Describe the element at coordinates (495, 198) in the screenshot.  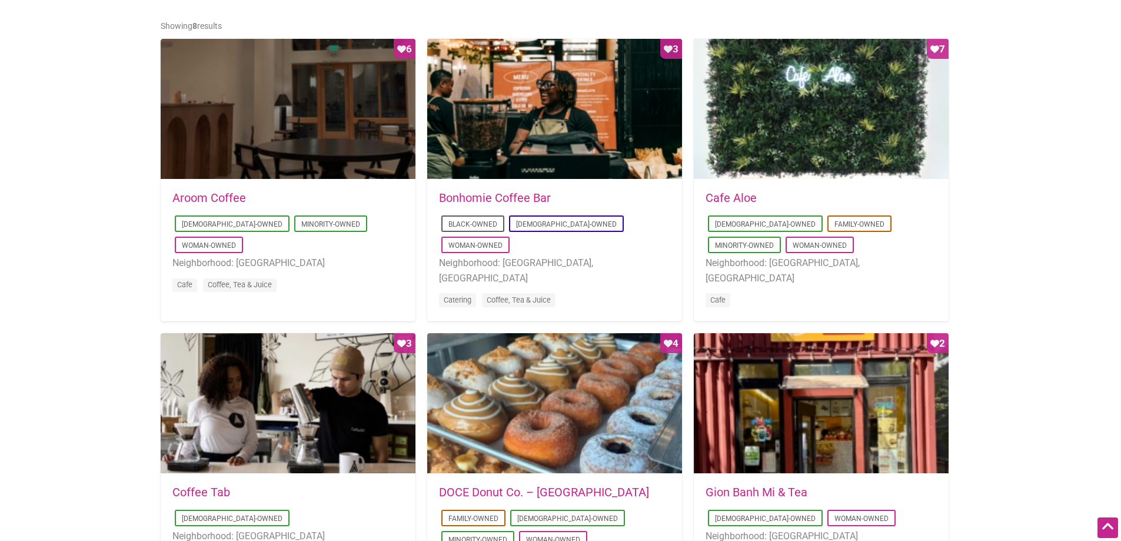
I see `a: Bonhomie Coffee Bar` at that location.